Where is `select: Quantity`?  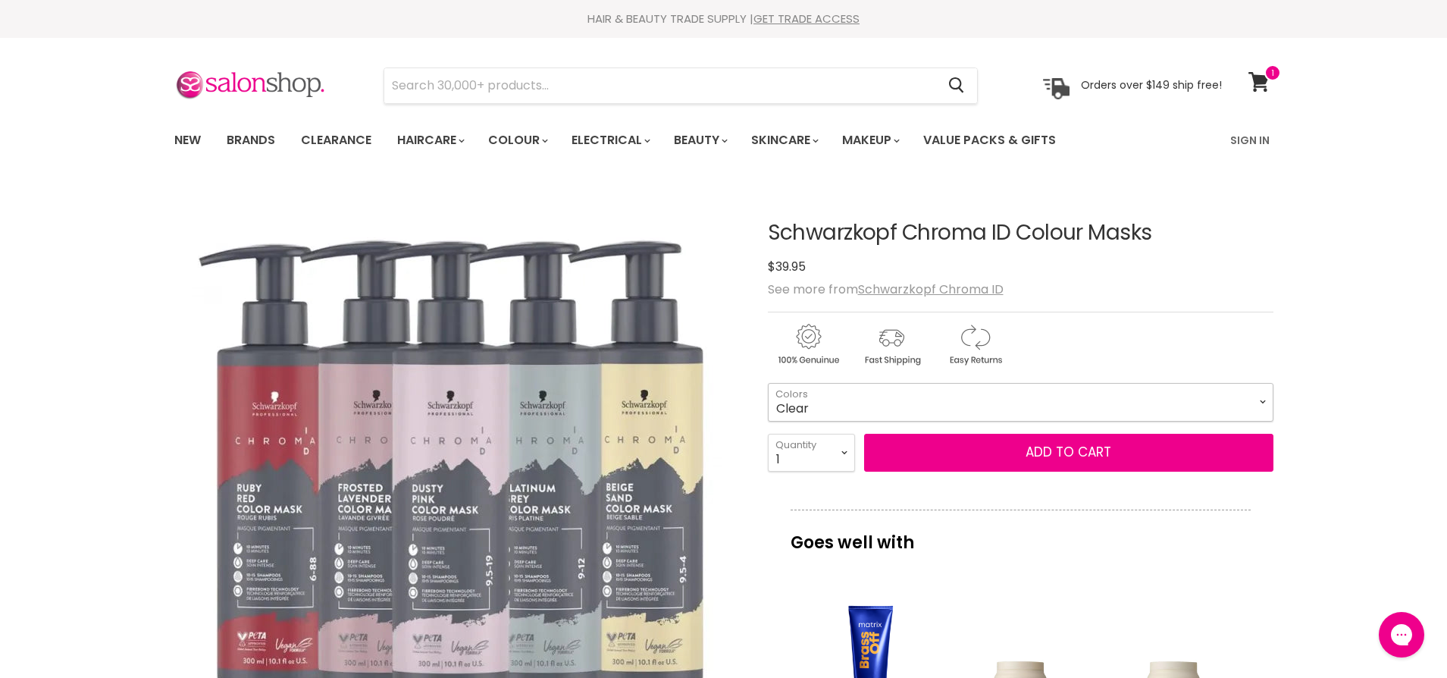 select: Quantity is located at coordinates (811, 453).